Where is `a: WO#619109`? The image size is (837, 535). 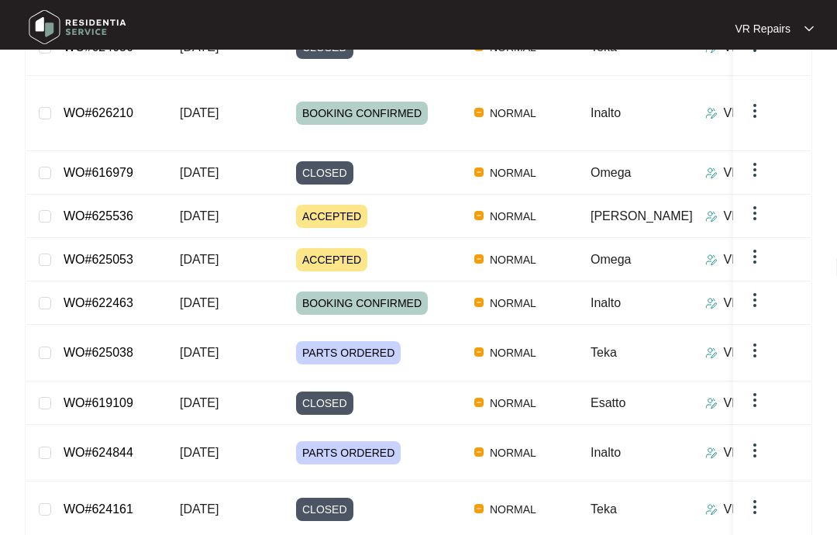 a: WO#619109 is located at coordinates (98, 402).